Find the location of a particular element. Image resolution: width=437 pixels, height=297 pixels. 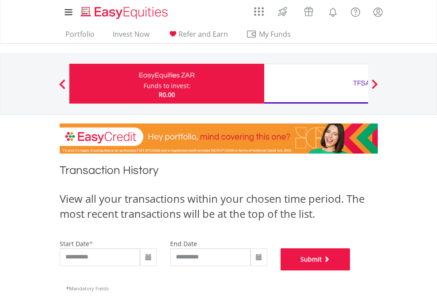

a: Notifications is located at coordinates (333, 11).